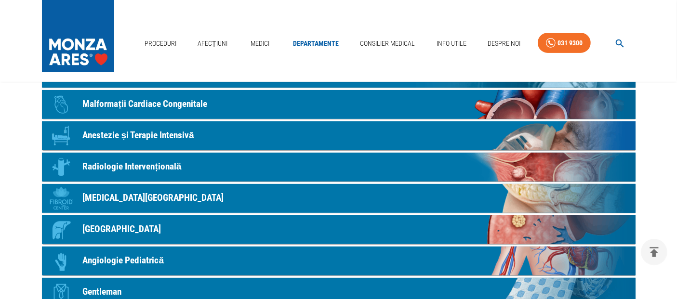 This screenshot has width=677, height=299. Describe the element at coordinates (570, 43) in the screenshot. I see `div: 031 9300` at that location.